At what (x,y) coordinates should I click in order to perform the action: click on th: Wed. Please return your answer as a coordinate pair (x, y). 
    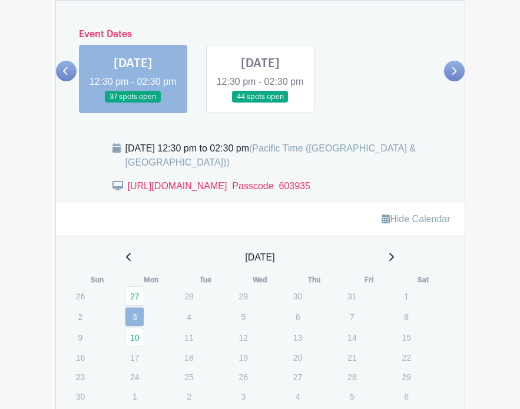
    Looking at the image, I should click on (260, 280).